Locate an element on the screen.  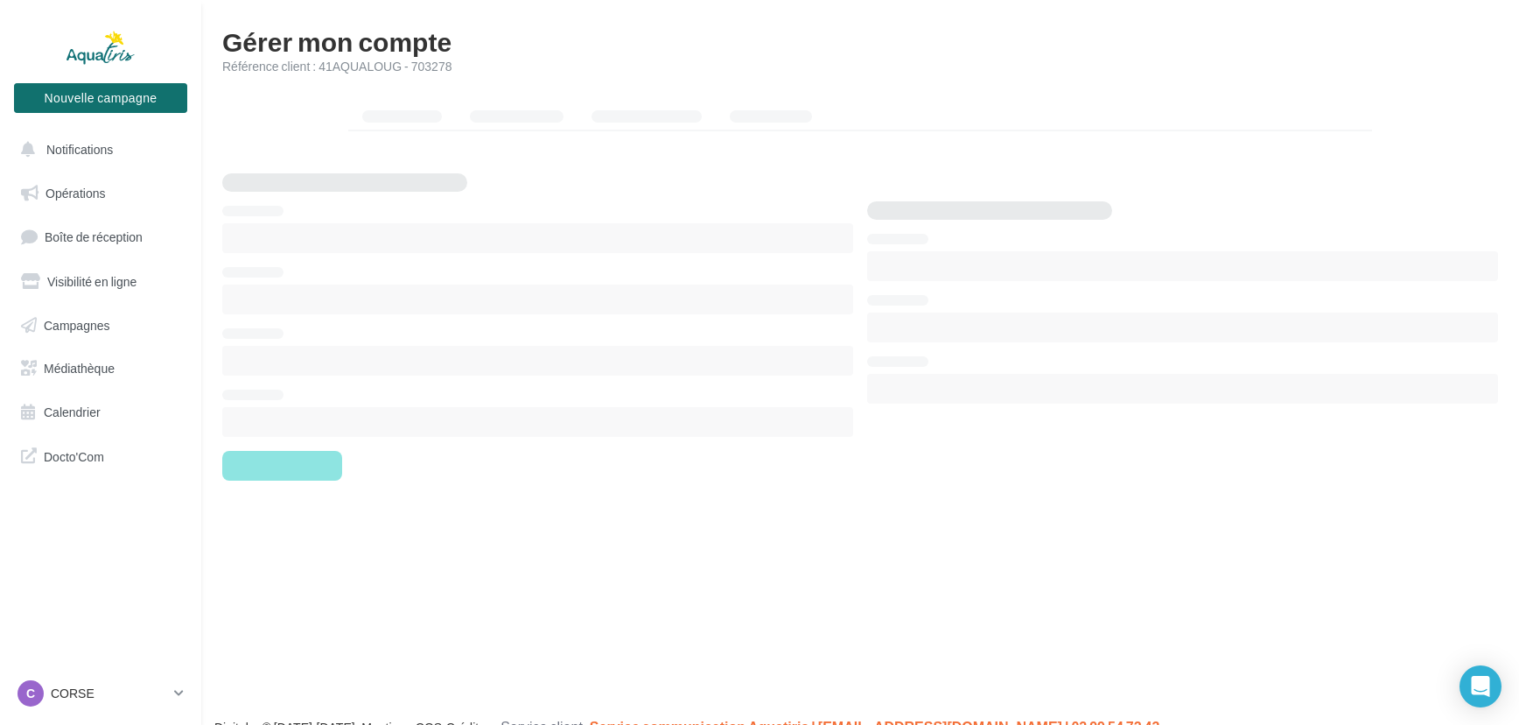
span: Docto'Com is located at coordinates (74, 456).